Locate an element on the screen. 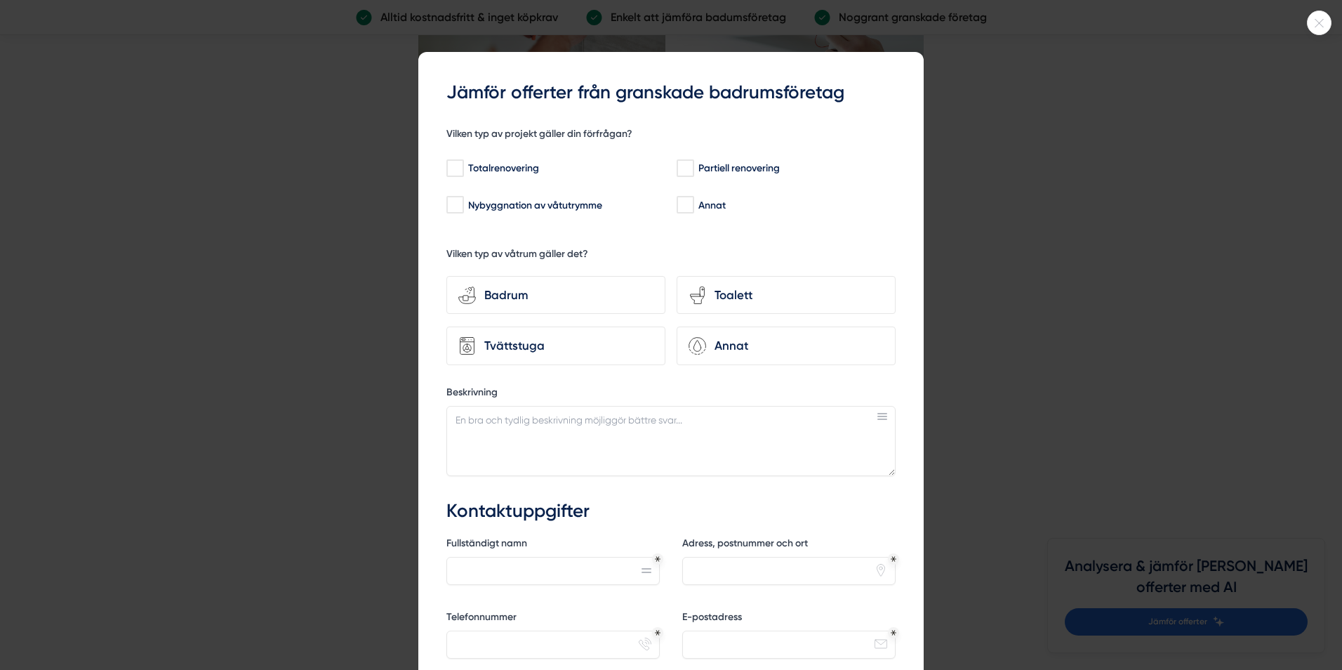 The width and height of the screenshot is (1342, 670). h3: Kontaktuppgifter is located at coordinates (671, 511).